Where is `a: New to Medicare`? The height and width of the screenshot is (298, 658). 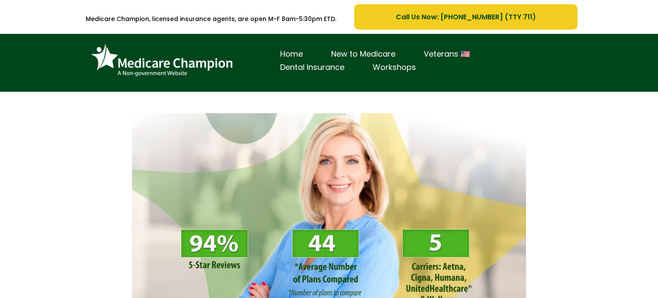 a: New to Medicare is located at coordinates (363, 54).